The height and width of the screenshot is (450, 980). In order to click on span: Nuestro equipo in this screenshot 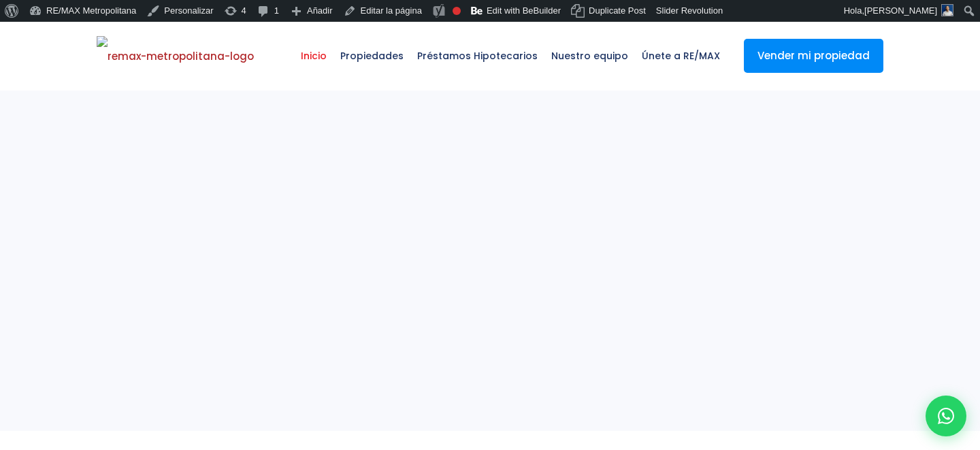, I will do `click(590, 56)`.